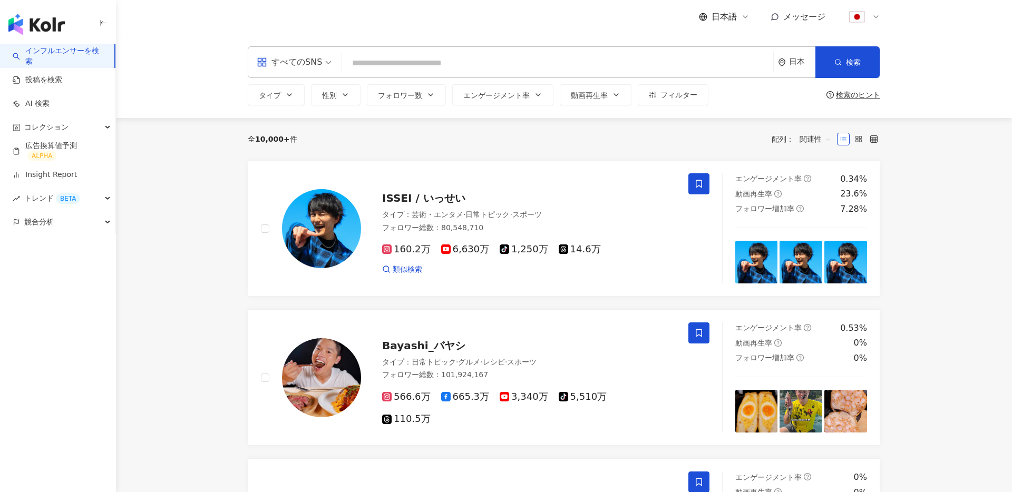 The width and height of the screenshot is (1012, 492). What do you see at coordinates (68, 199) in the screenshot?
I see `div: BETA` at bounding box center [68, 199].